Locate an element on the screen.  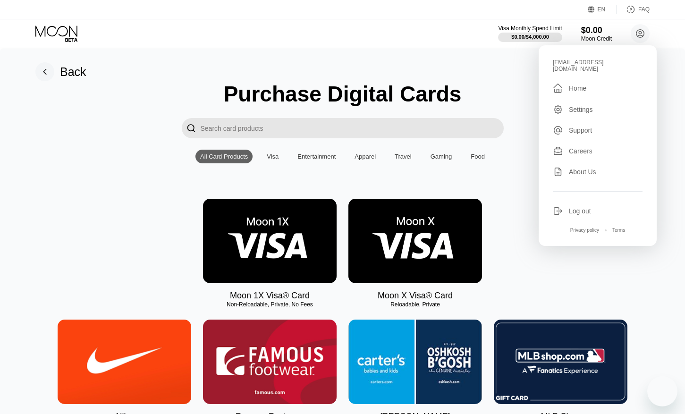
div: Reloadable, Private is located at coordinates (415, 305).